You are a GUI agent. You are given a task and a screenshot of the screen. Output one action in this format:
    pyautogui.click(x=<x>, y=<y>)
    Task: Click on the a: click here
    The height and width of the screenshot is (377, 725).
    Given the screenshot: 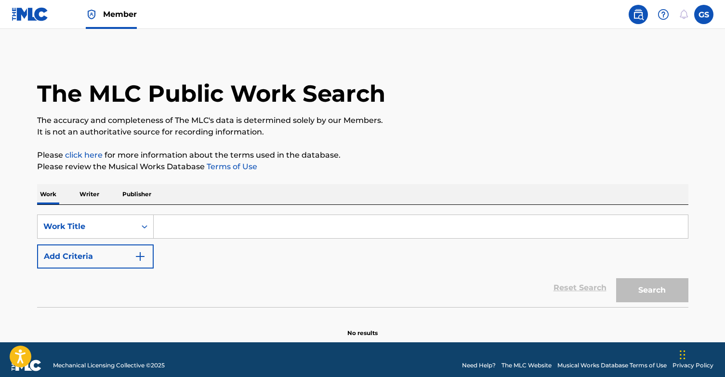 What is the action you would take?
    pyautogui.click(x=84, y=155)
    